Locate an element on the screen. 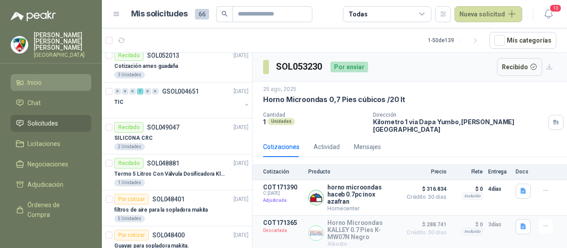  div: Mensajes is located at coordinates (368, 147).